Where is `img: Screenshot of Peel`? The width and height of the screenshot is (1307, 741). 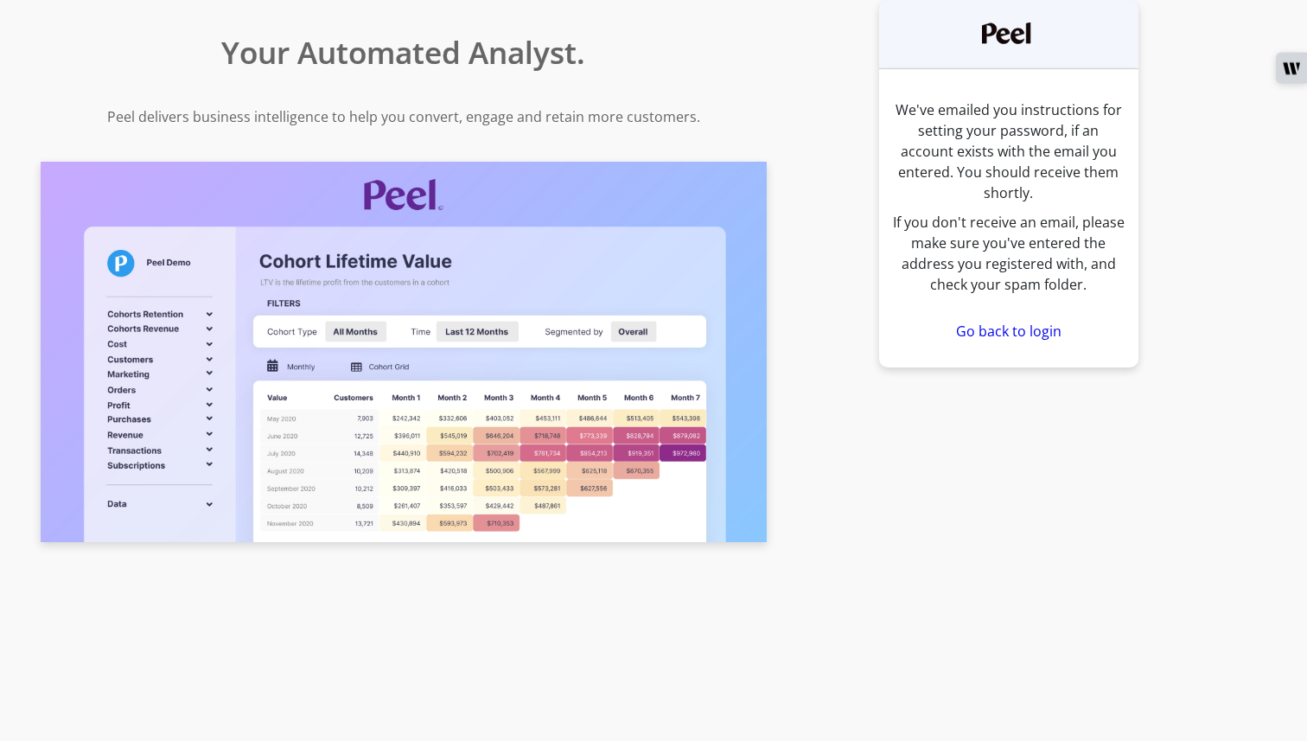 img: Screenshot of Peel is located at coordinates (404, 352).